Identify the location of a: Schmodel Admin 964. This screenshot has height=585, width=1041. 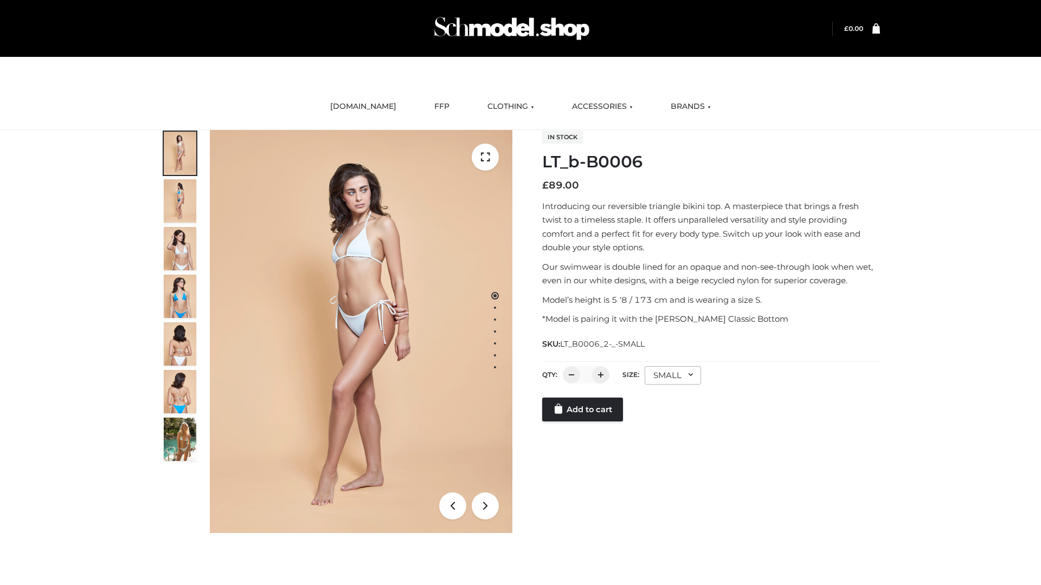
(512, 28).